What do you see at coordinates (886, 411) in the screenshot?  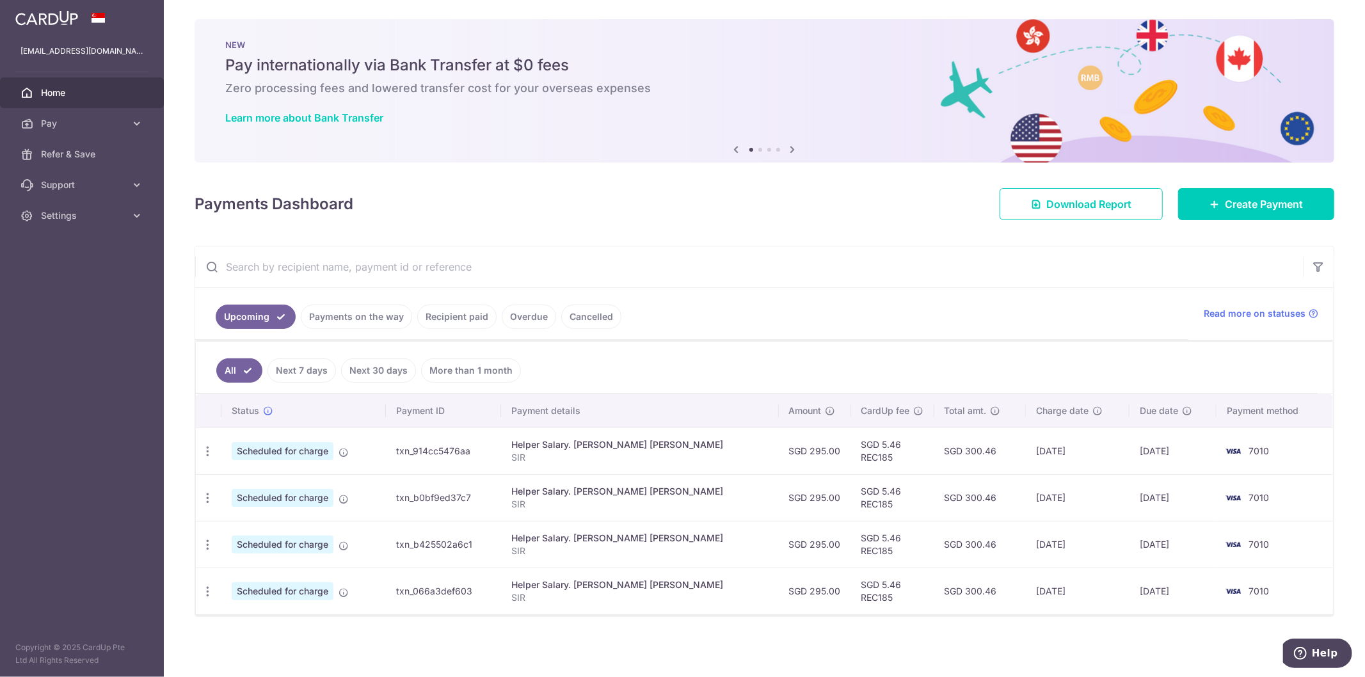 I see `span: CardUp fee` at bounding box center [886, 411].